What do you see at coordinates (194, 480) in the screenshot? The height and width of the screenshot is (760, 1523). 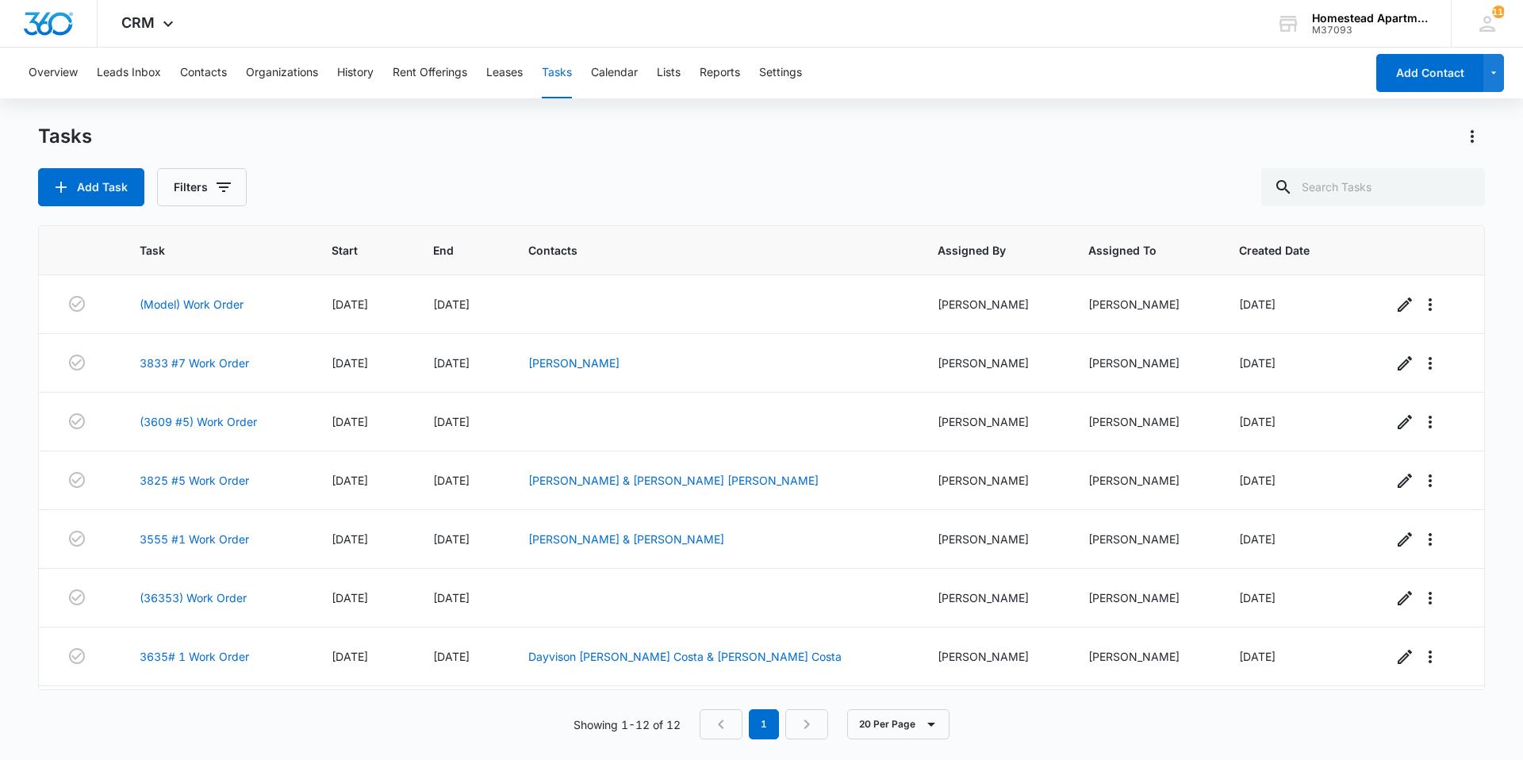 I see `a: 3825 #5 Work Order` at bounding box center [194, 480].